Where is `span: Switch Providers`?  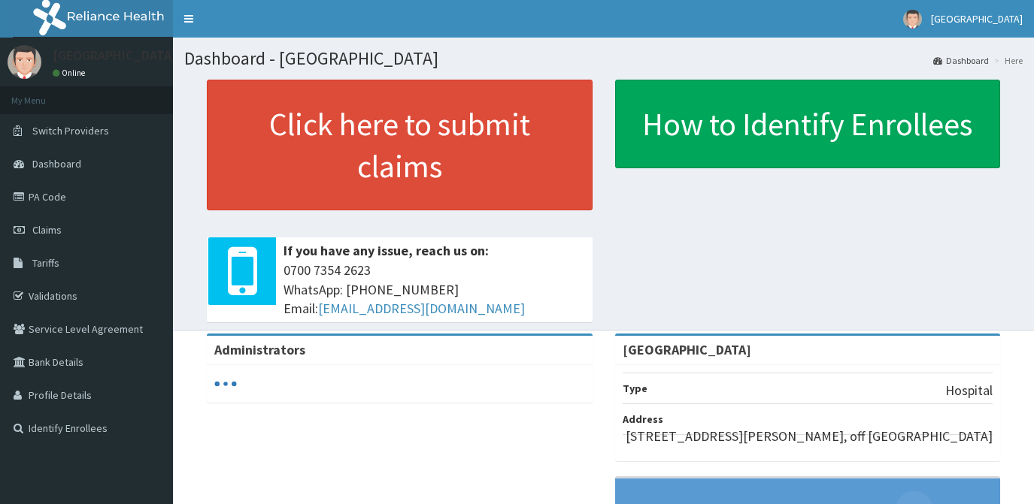
span: Switch Providers is located at coordinates (71, 131).